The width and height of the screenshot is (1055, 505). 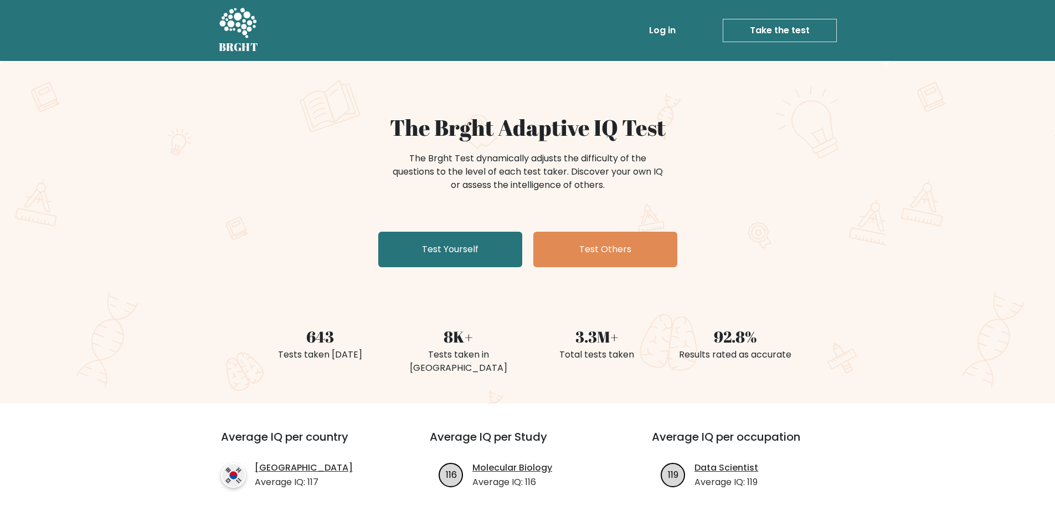 What do you see at coordinates (233, 475) in the screenshot?
I see `img: country` at bounding box center [233, 475].